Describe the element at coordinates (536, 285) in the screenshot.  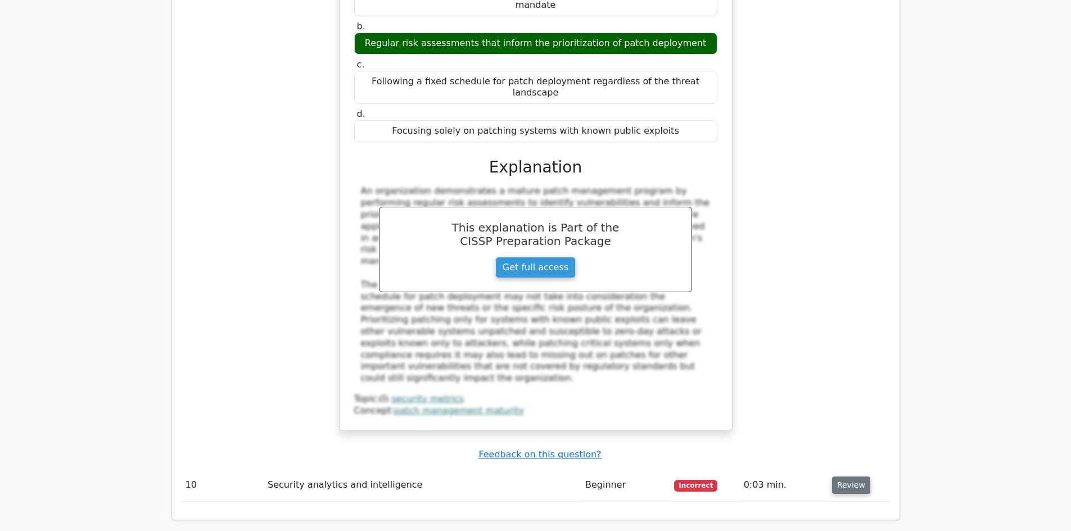
I see `div: An organization demonstrates a mature patch management program by performing regular risk assessm...` at that location.